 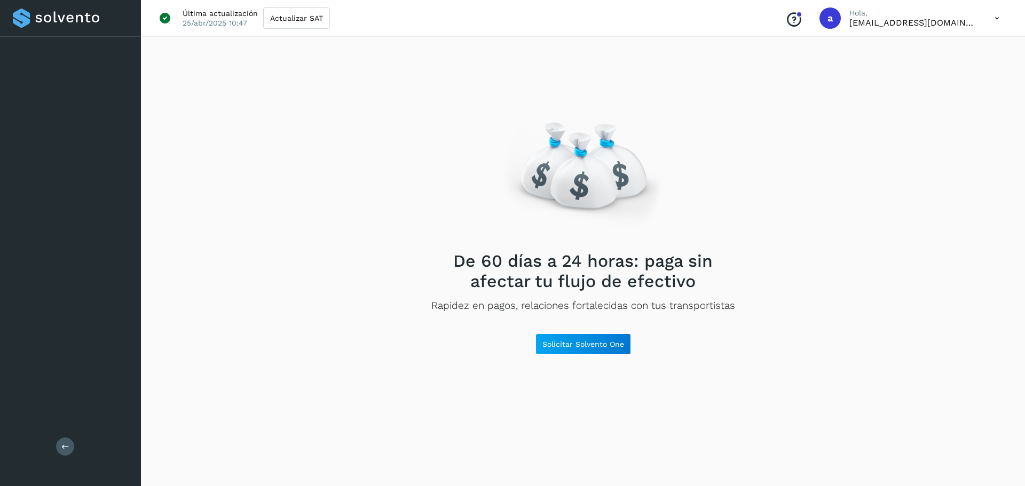 I want to click on p: Hola,, so click(x=913, y=13).